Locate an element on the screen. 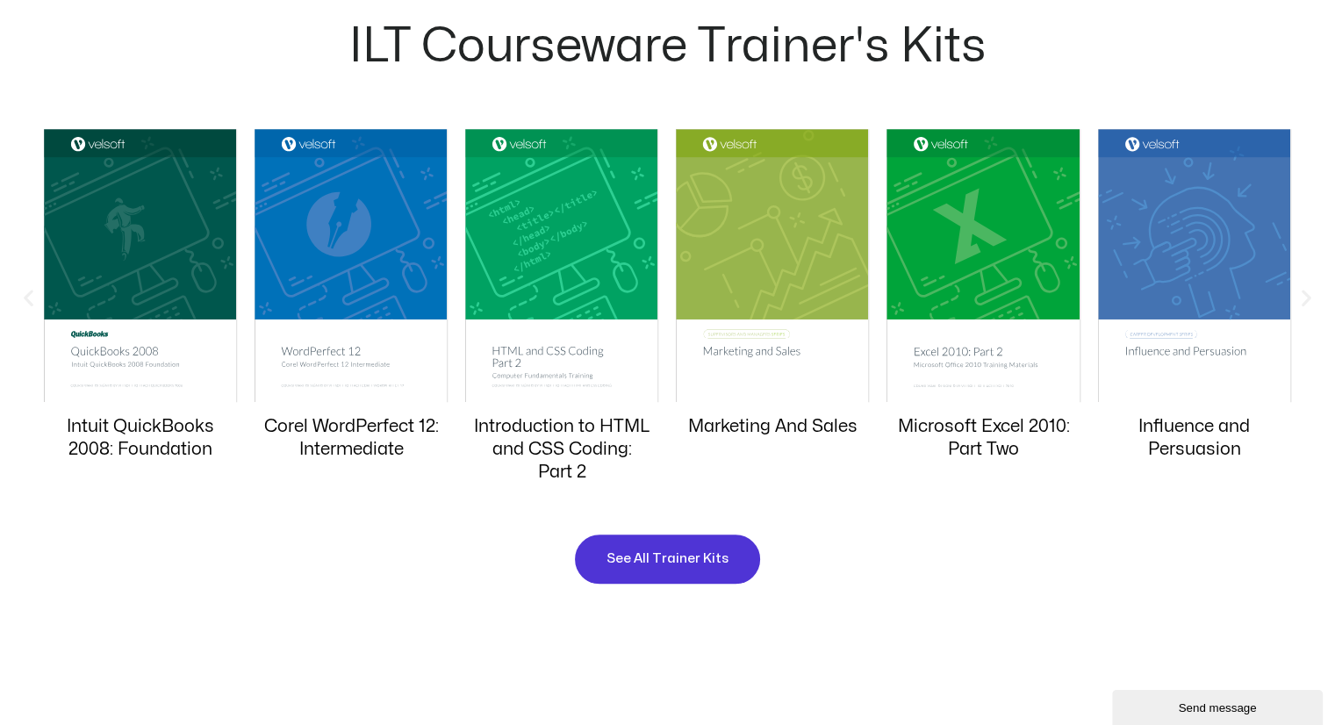 Image resolution: width=1335 pixels, height=725 pixels. img: marketing and sales training material is located at coordinates (773, 265).